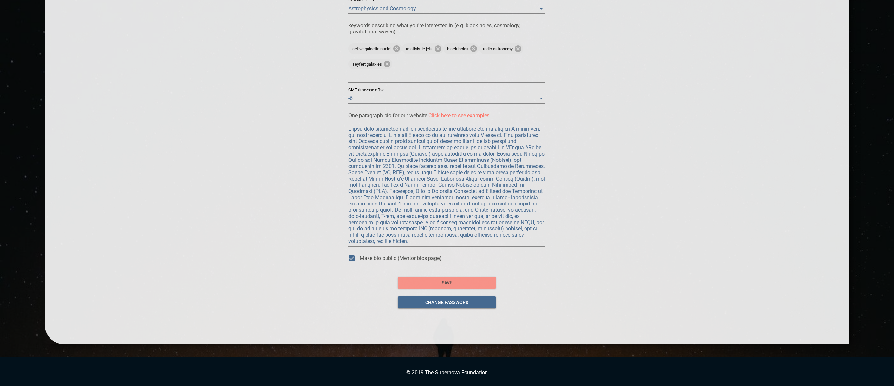 The height and width of the screenshot is (386, 894). What do you see at coordinates (447, 302) in the screenshot?
I see `span: change password` at bounding box center [447, 302].